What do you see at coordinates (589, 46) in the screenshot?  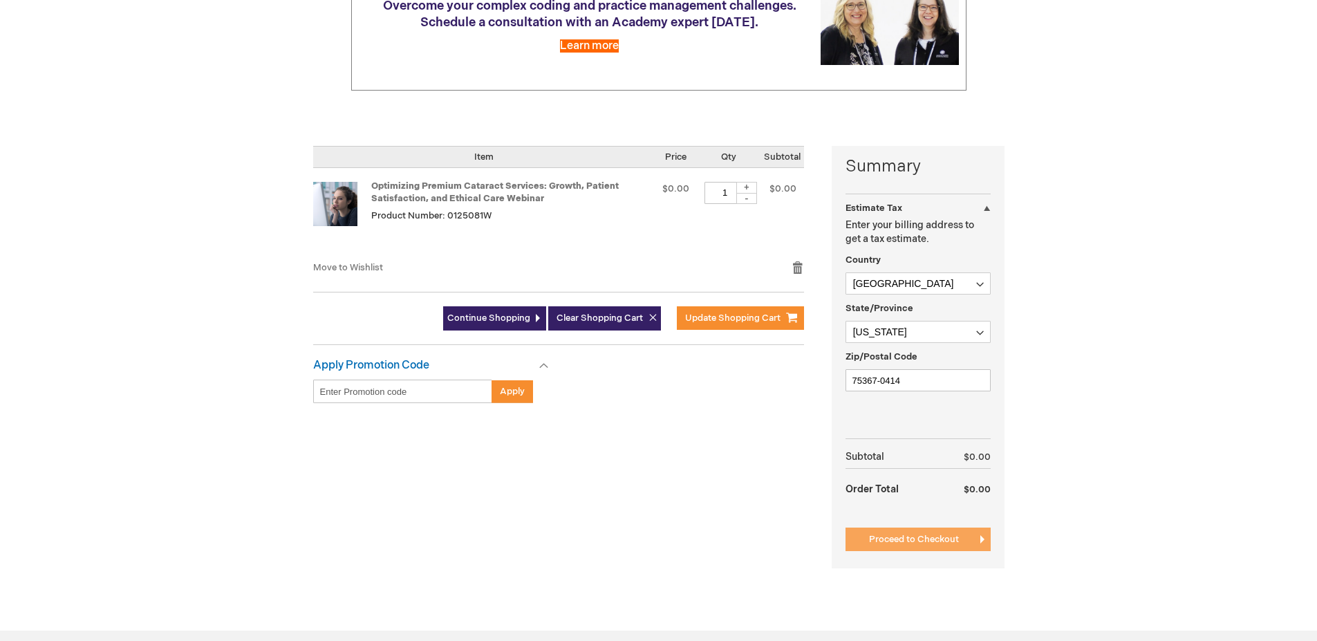 I see `span: Learn more` at bounding box center [589, 46].